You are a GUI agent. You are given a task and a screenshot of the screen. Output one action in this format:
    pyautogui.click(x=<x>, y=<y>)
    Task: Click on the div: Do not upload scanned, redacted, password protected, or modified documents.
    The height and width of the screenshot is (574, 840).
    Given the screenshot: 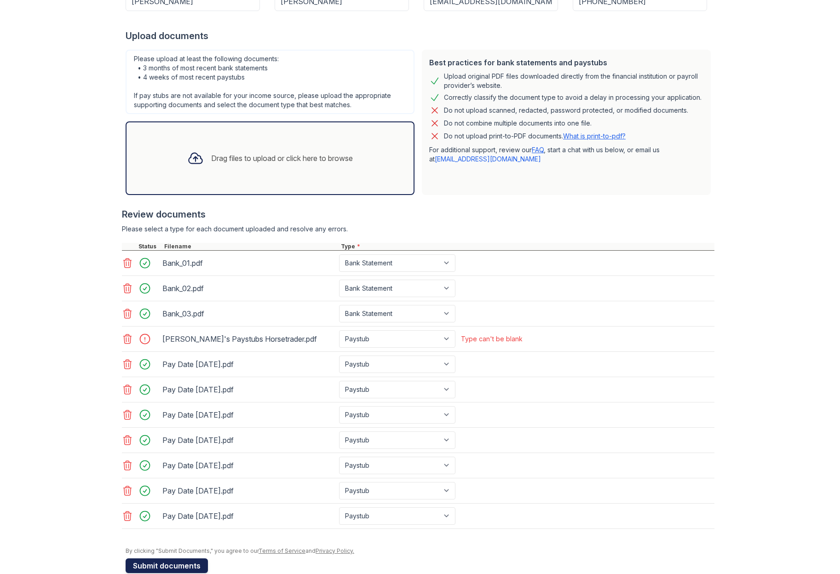 What is the action you would take?
    pyautogui.click(x=566, y=110)
    